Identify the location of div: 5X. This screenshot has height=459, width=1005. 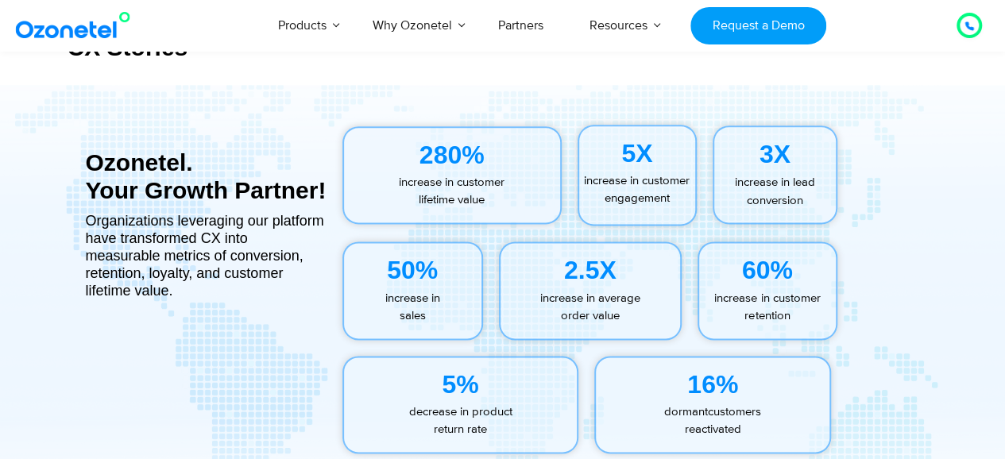
(637, 153).